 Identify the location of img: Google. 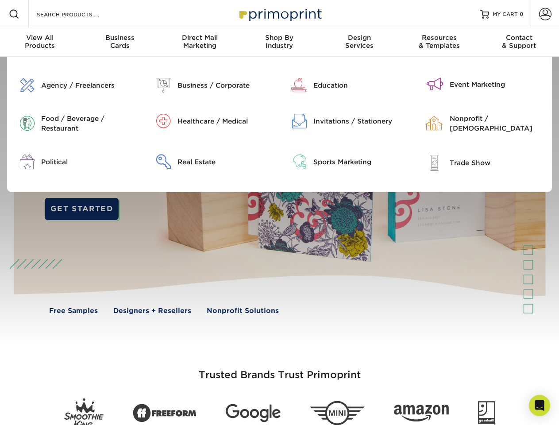
(253, 413).